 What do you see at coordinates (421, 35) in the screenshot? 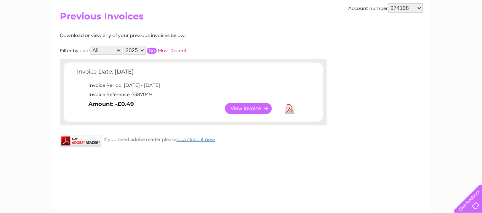
I see `a: Blog` at bounding box center [421, 35].